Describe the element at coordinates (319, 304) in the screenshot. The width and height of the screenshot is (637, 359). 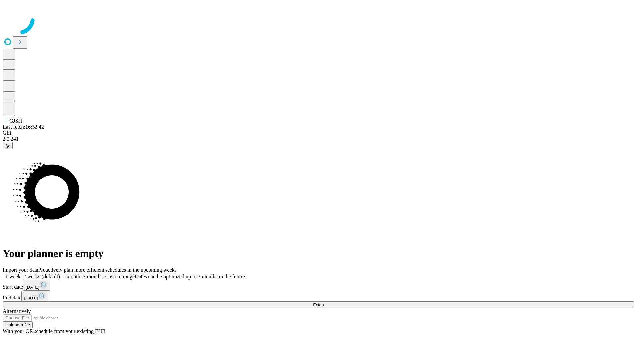
I see `button: Fetch` at that location.